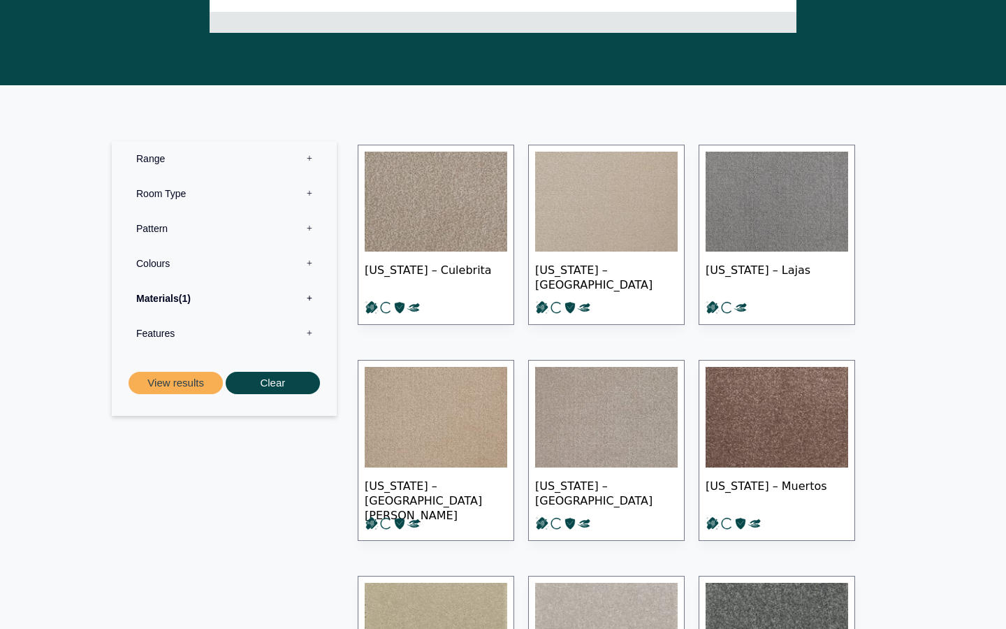 The width and height of the screenshot is (1006, 629). I want to click on label: Features, so click(224, 333).